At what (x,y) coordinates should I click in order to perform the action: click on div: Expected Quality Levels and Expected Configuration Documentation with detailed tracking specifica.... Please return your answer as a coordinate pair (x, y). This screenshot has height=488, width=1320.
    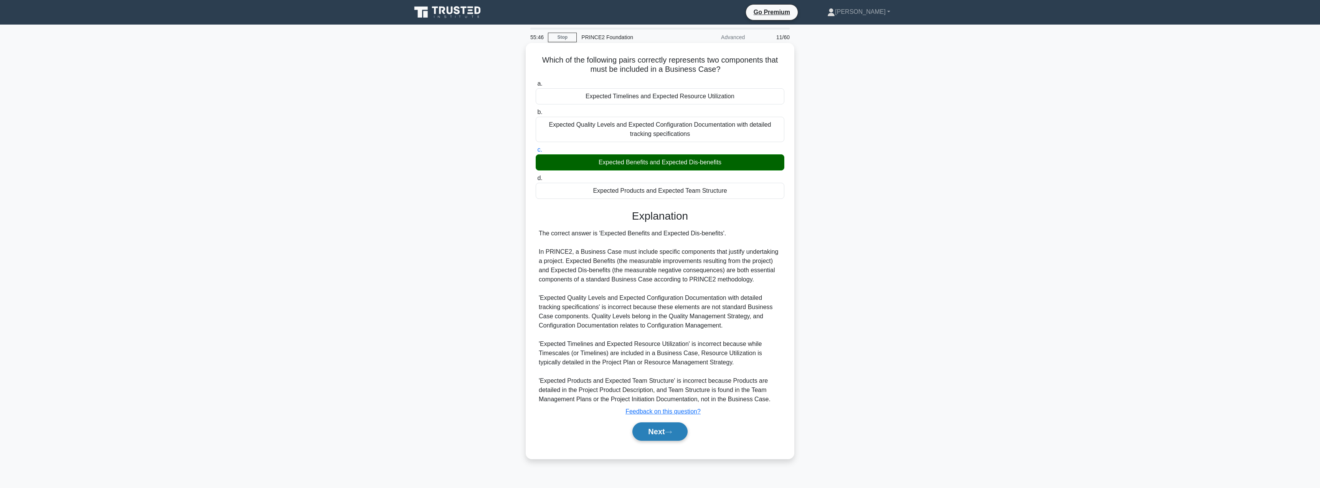
    Looking at the image, I should click on (660, 129).